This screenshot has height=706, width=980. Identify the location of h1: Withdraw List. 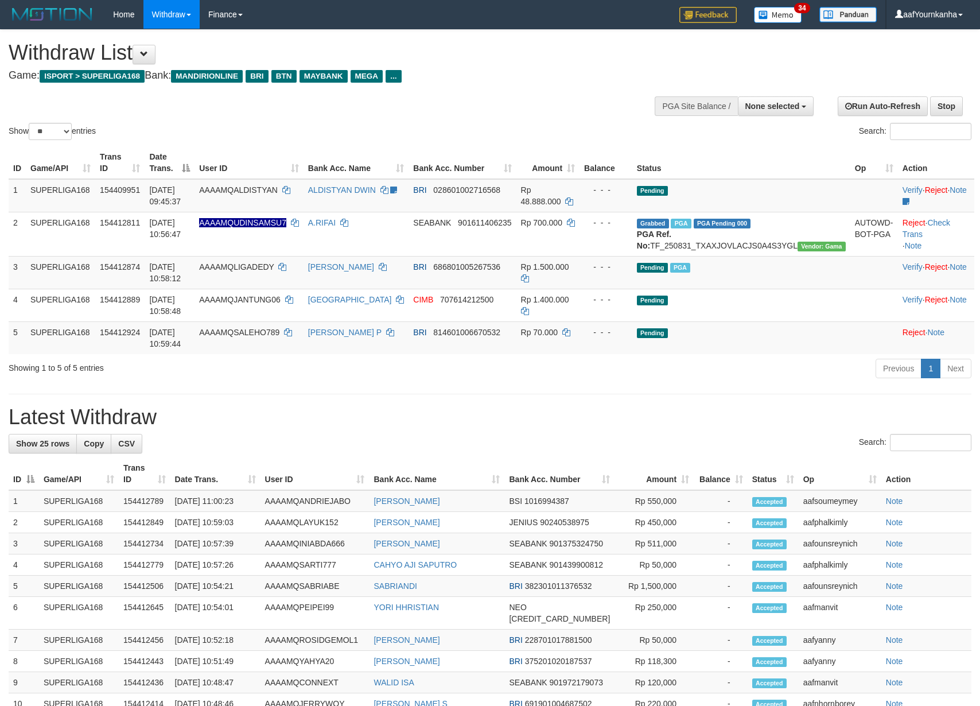
(325, 53).